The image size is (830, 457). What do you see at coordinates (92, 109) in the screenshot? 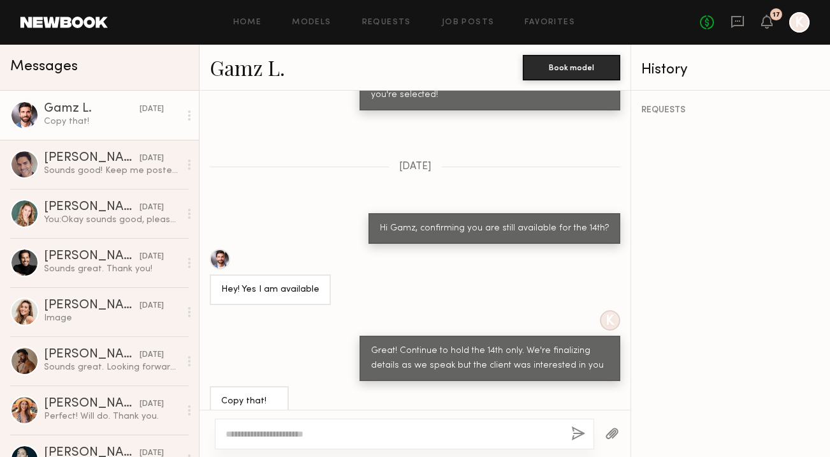
I see `div: Gamz L.` at bounding box center [92, 109].